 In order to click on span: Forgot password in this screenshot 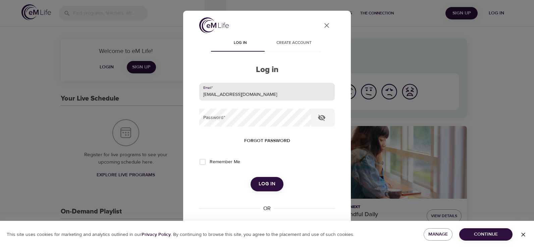, I will do `click(267, 141)`.